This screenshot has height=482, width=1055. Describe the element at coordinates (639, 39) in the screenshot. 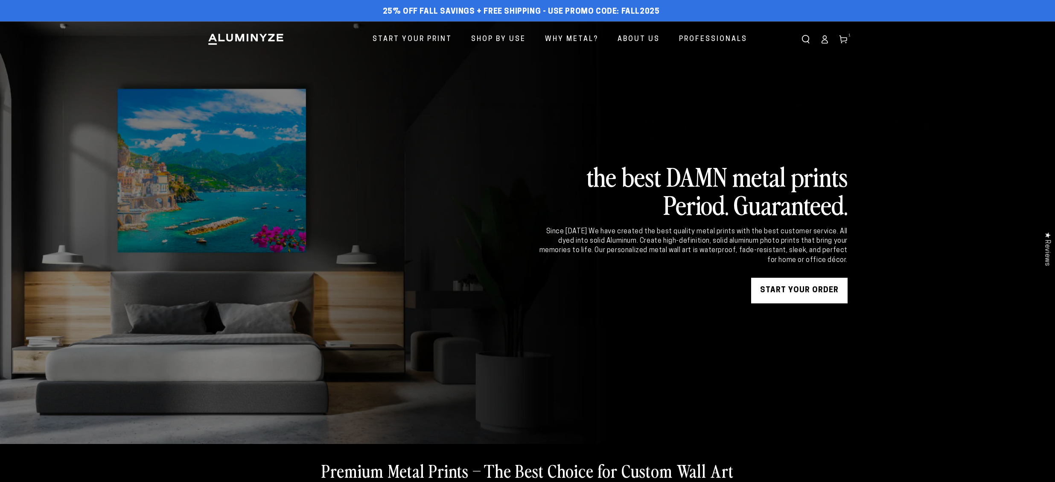

I see `a: About Us` at that location.